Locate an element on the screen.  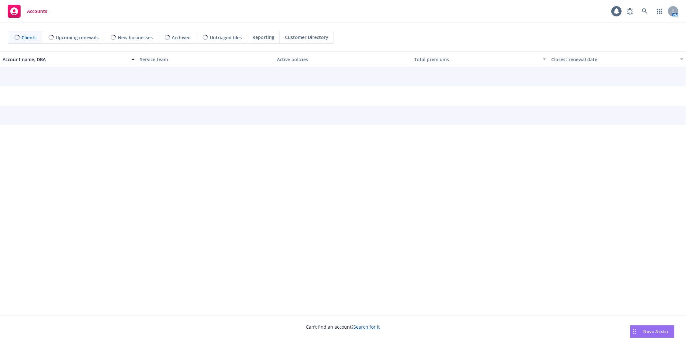
div: Drag to move is located at coordinates (634, 331).